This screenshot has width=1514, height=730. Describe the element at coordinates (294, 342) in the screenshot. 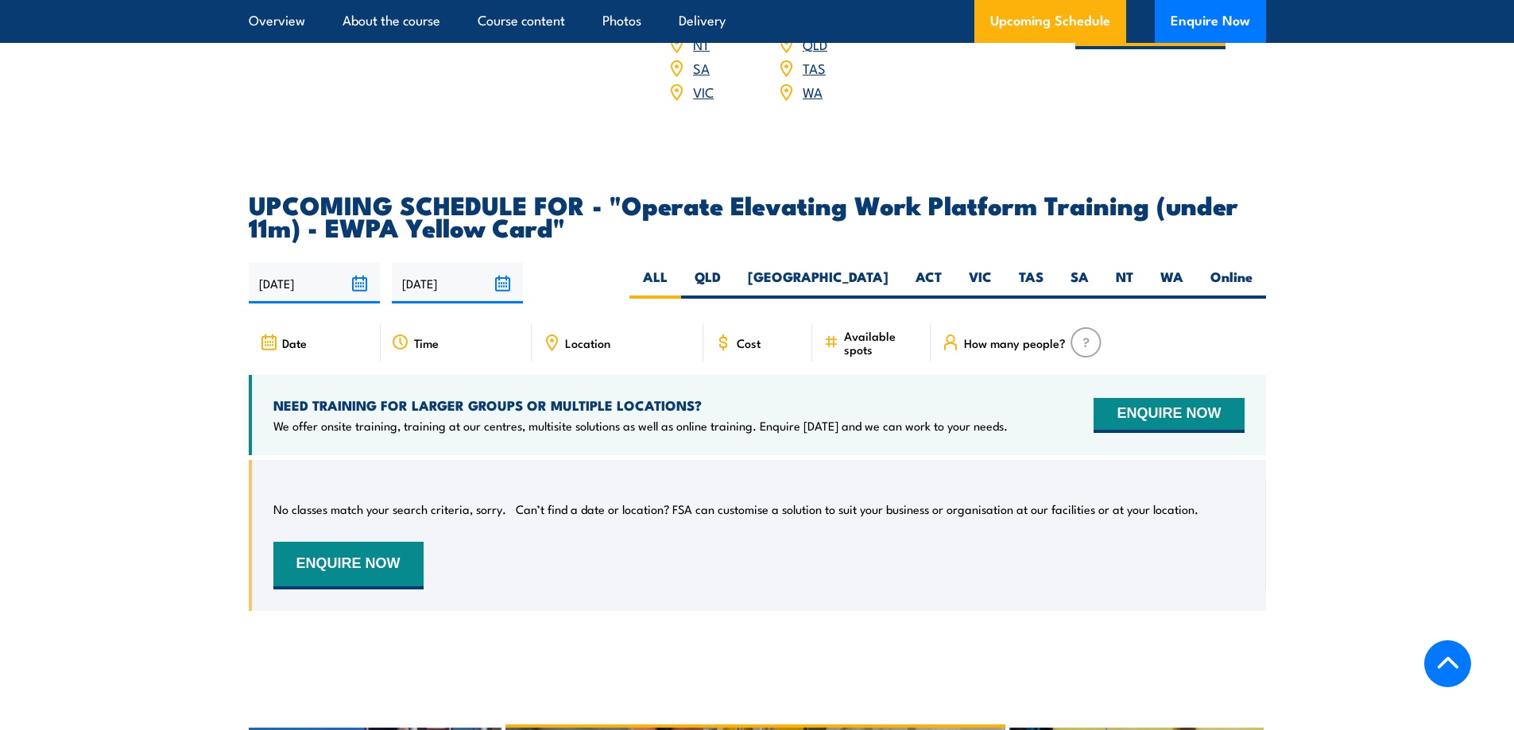

I see `span: Date` at that location.